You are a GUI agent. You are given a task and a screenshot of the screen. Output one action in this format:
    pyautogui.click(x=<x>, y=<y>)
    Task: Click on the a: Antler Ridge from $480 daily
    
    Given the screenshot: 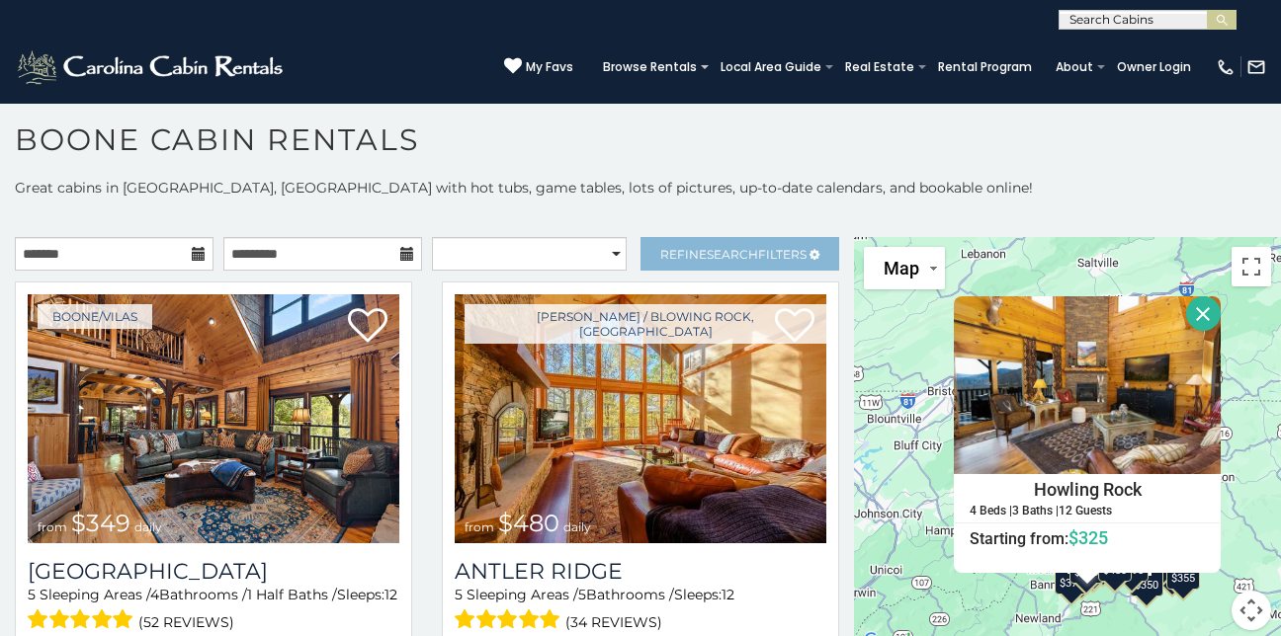 What is the action you would take?
    pyautogui.click(x=640, y=419)
    